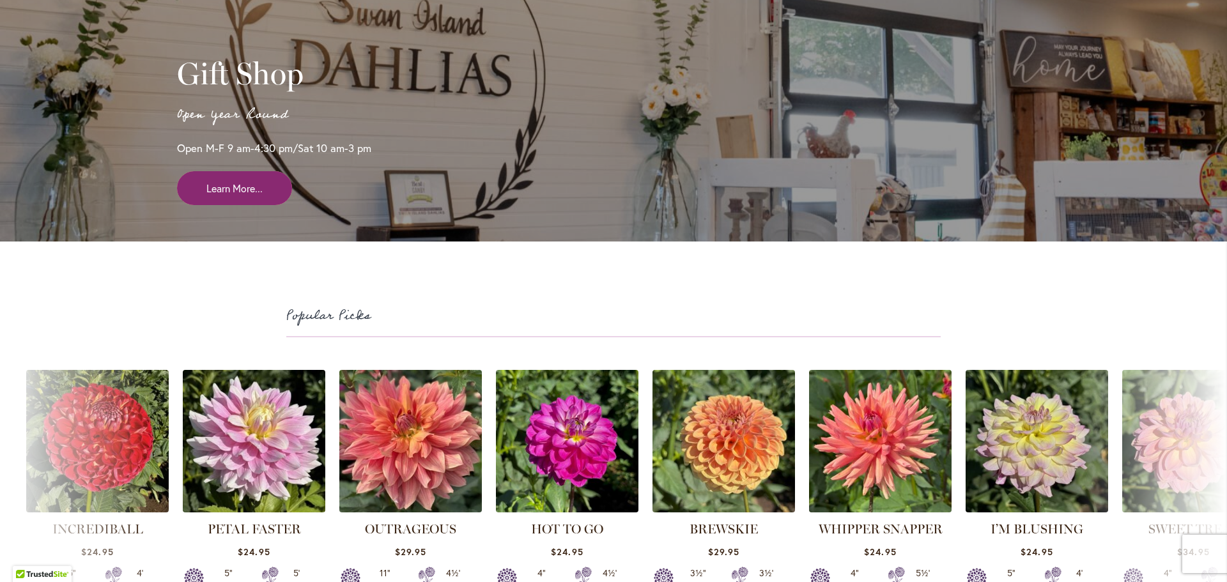 This screenshot has height=582, width=1227. What do you see at coordinates (614, 316) in the screenshot?
I see `h2: Popular Picks` at bounding box center [614, 316].